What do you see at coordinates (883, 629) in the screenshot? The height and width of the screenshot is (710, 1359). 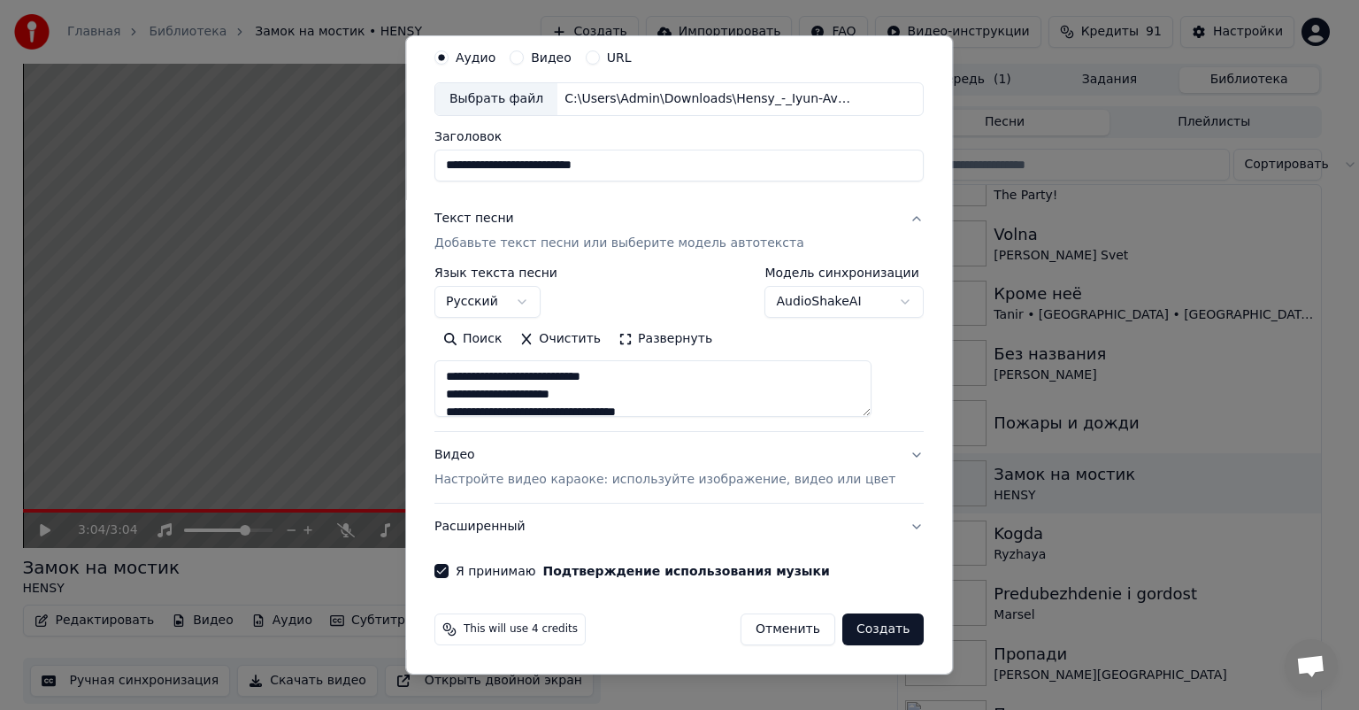 I see `button: Создать` at bounding box center [883, 629].